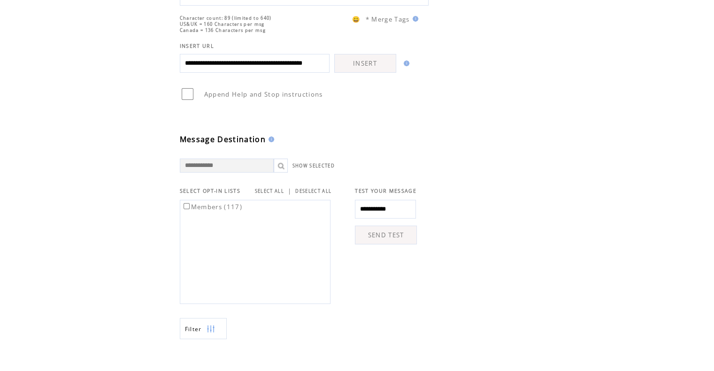 Image resolution: width=714 pixels, height=371 pixels. What do you see at coordinates (197, 46) in the screenshot?
I see `span: INSERT URL` at bounding box center [197, 46].